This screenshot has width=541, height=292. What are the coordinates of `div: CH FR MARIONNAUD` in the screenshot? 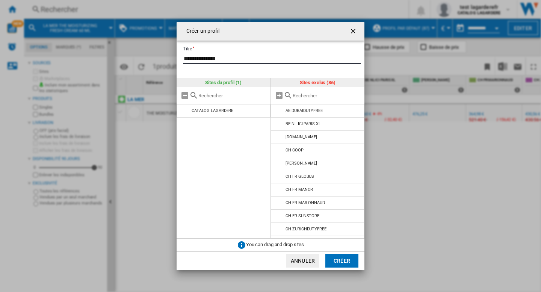 It's located at (305, 203).